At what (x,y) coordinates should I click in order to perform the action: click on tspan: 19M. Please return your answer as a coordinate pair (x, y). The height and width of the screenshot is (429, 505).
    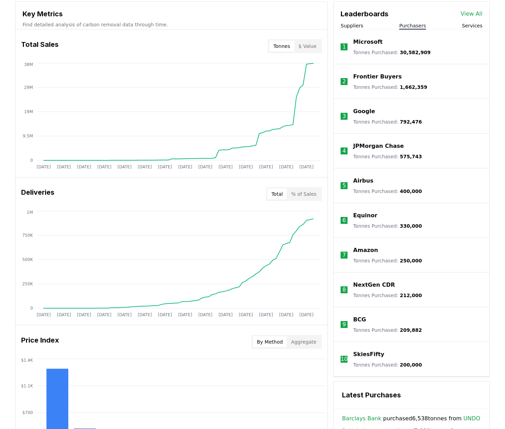
    Looking at the image, I should click on (28, 112).